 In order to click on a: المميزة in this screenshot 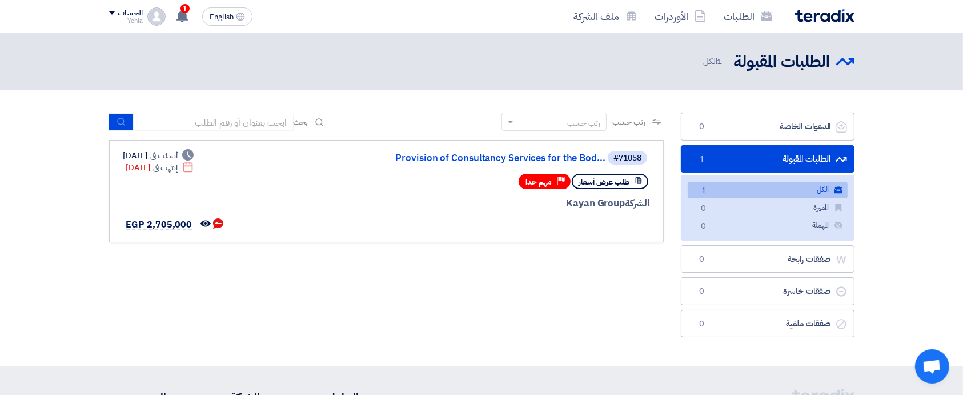, I will do `click(767, 207)`.